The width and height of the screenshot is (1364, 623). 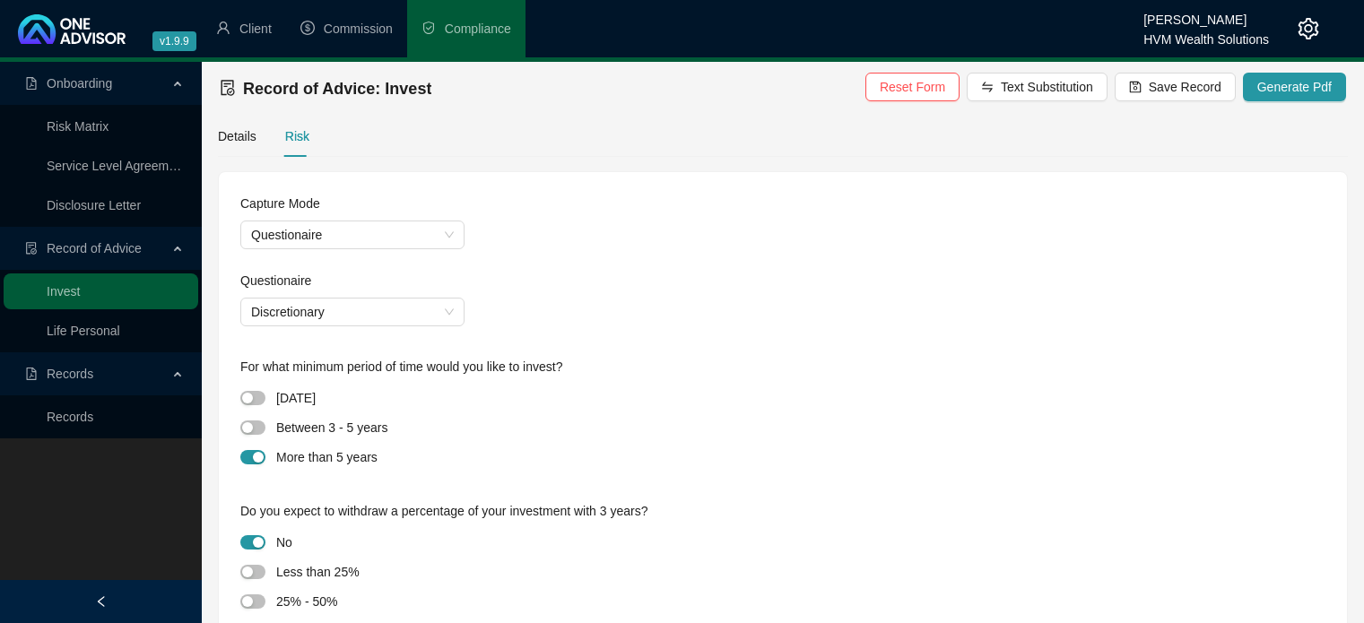 What do you see at coordinates (101, 602) in the screenshot?
I see `span: left` at bounding box center [101, 602].